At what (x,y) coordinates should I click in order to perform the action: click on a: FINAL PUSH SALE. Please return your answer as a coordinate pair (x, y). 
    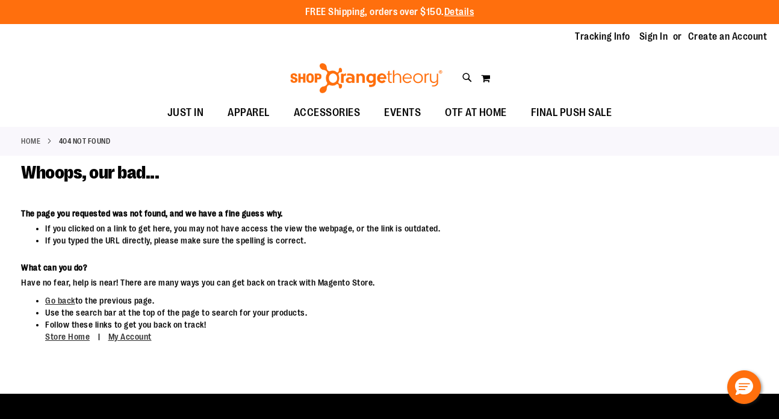
    Looking at the image, I should click on (571, 113).